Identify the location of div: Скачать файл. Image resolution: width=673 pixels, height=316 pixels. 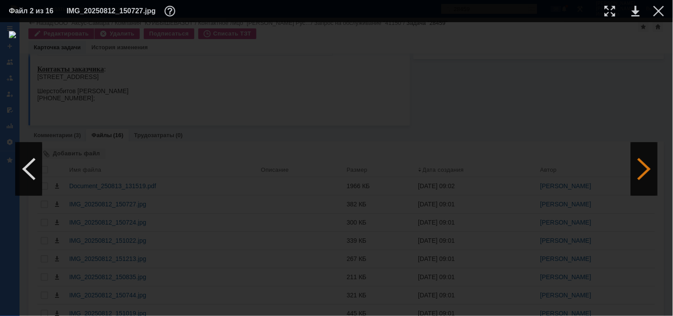
(636, 11).